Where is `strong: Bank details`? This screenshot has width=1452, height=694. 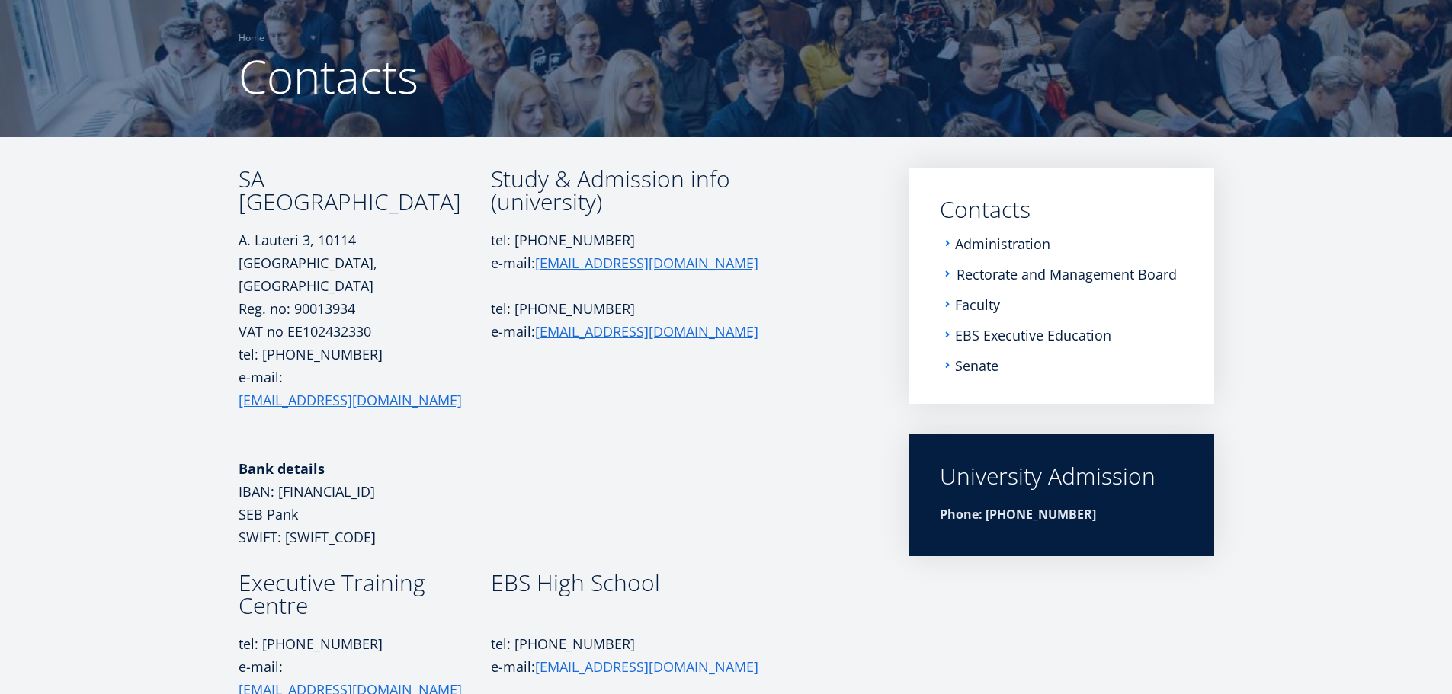 strong: Bank details is located at coordinates (281, 469).